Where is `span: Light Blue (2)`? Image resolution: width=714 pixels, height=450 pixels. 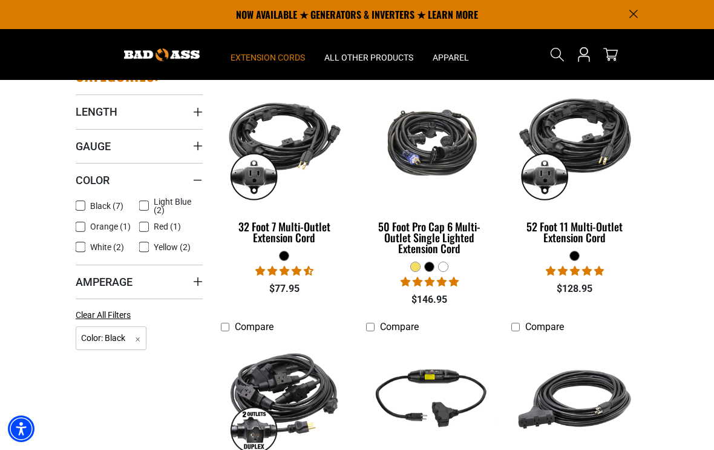
span: Light Blue (2) is located at coordinates (176, 206).